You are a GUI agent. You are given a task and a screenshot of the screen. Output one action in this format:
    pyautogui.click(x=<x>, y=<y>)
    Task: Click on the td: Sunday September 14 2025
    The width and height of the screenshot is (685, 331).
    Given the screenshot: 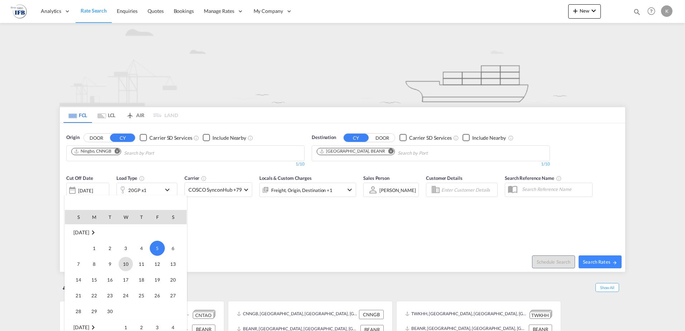 What is the action you would take?
    pyautogui.click(x=76, y=280)
    